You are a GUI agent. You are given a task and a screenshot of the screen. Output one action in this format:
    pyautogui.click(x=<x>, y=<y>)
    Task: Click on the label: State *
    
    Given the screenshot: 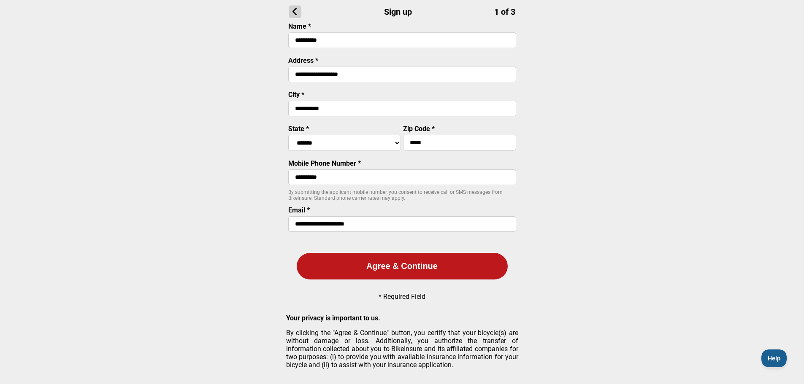 What is the action you would take?
    pyautogui.click(x=298, y=129)
    